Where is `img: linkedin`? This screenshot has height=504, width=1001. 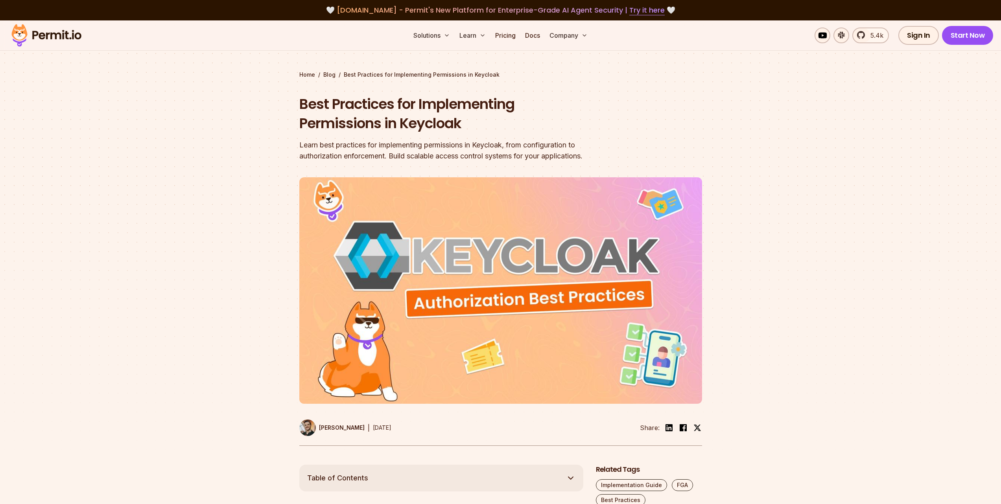
img: linkedin is located at coordinates (669, 428).